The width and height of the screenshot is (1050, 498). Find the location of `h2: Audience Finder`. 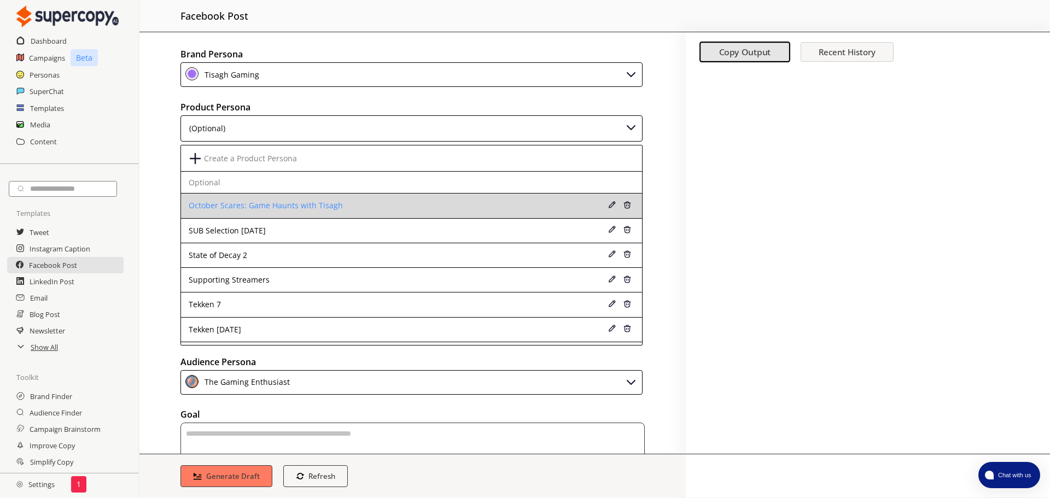

h2: Audience Finder is located at coordinates (56, 413).